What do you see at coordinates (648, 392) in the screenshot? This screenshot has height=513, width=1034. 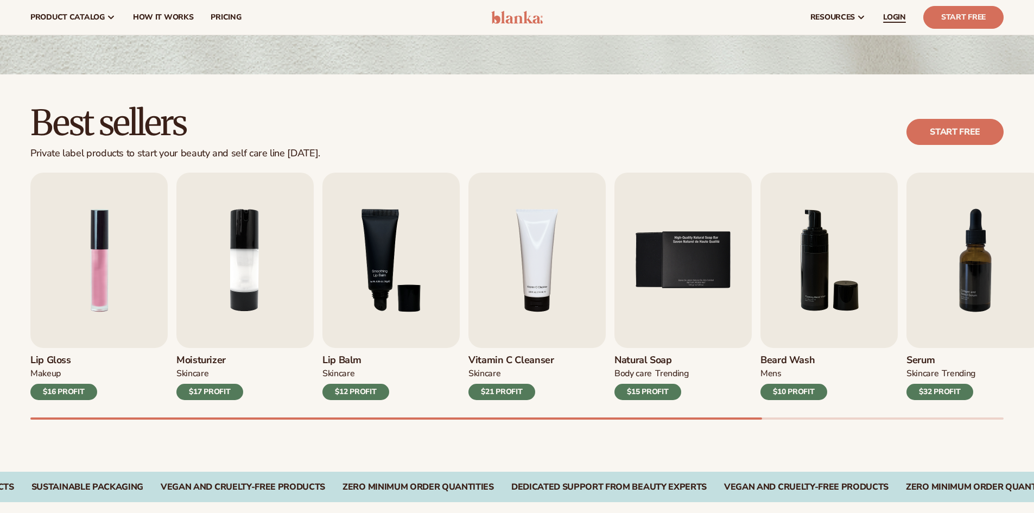 I see `div: $15 PROFIT` at bounding box center [648, 392].